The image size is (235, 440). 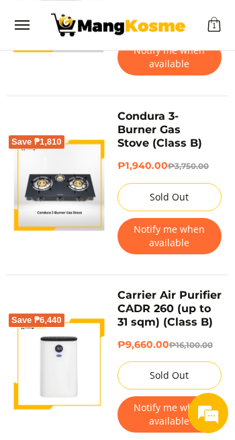 I want to click on div: Leave a message, so click(x=138, y=84).